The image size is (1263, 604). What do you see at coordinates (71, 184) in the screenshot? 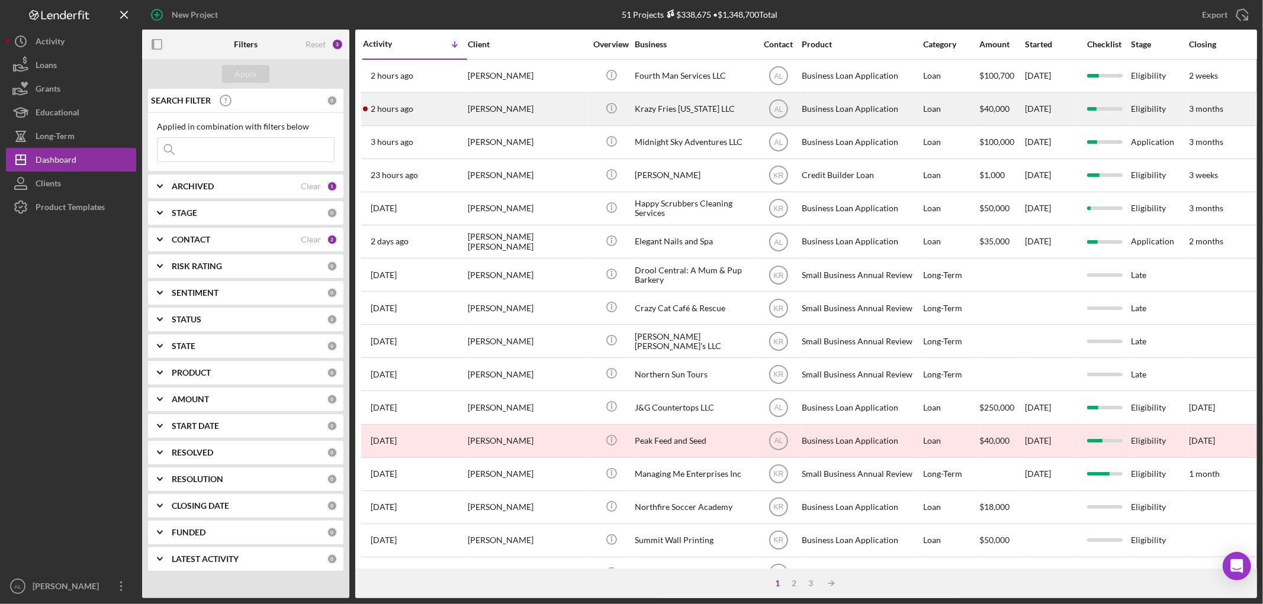
I see `a: Clients` at bounding box center [71, 184].